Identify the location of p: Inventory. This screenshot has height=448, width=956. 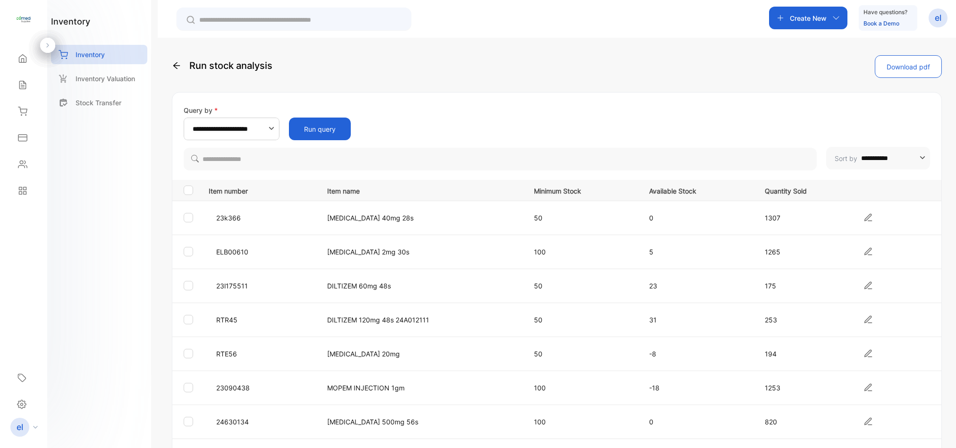
(90, 54).